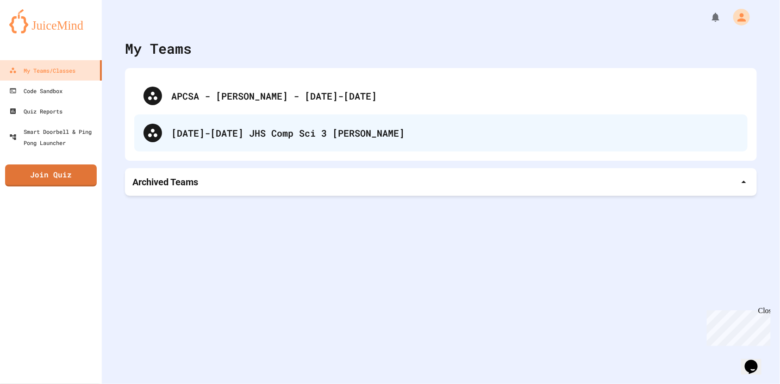  I want to click on div: Chat with us now!Close, so click(34, 31).